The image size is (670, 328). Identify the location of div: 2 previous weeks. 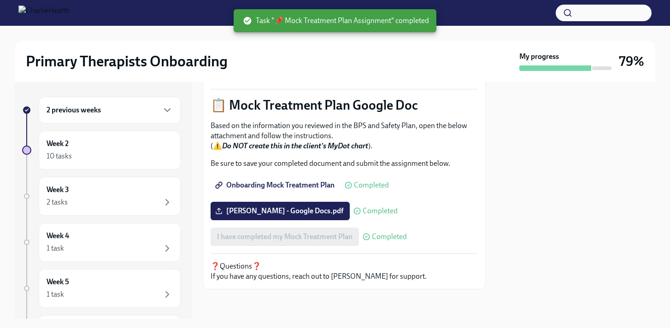
(110, 110).